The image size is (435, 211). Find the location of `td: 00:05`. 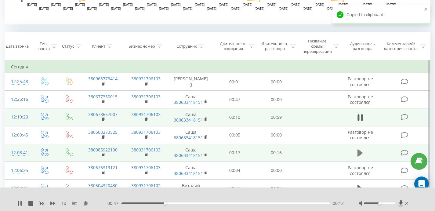

td: 00:05 is located at coordinates (235, 135).